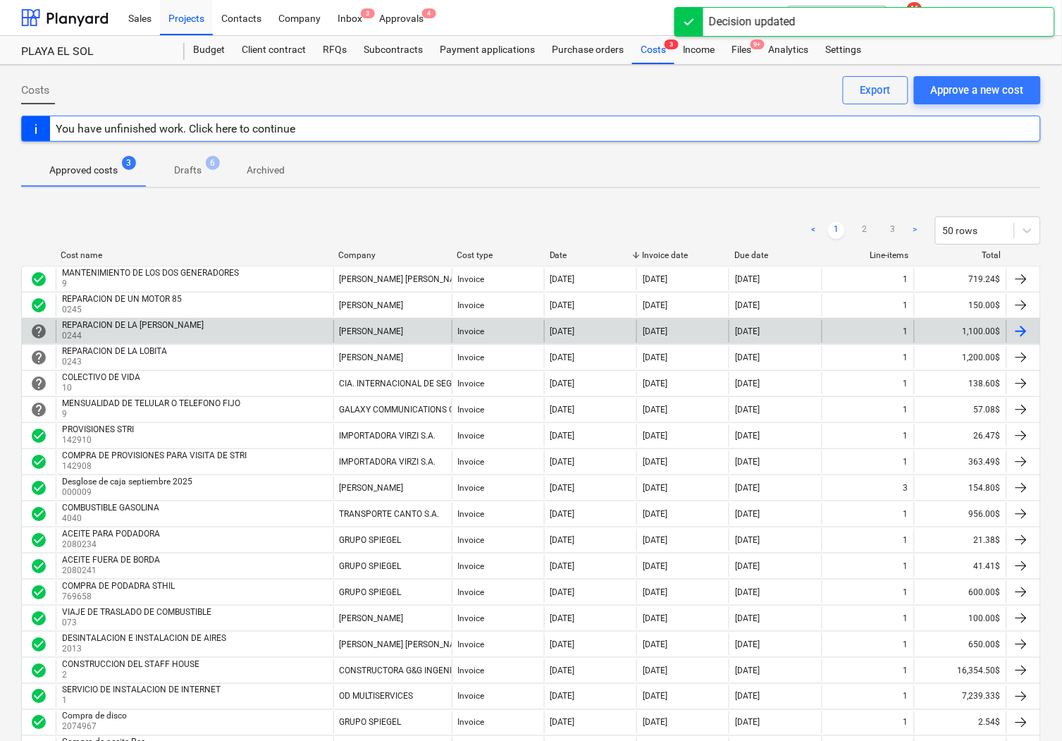 The image size is (1062, 741). I want to click on div: ACEITE PARA PODADORA, so click(111, 533).